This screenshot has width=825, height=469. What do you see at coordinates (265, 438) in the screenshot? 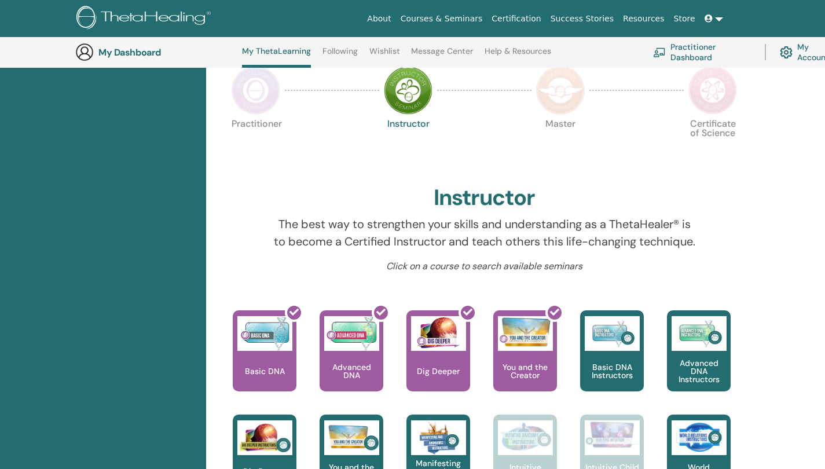
I see `img: Dig Deeper Instructors` at bounding box center [265, 438].